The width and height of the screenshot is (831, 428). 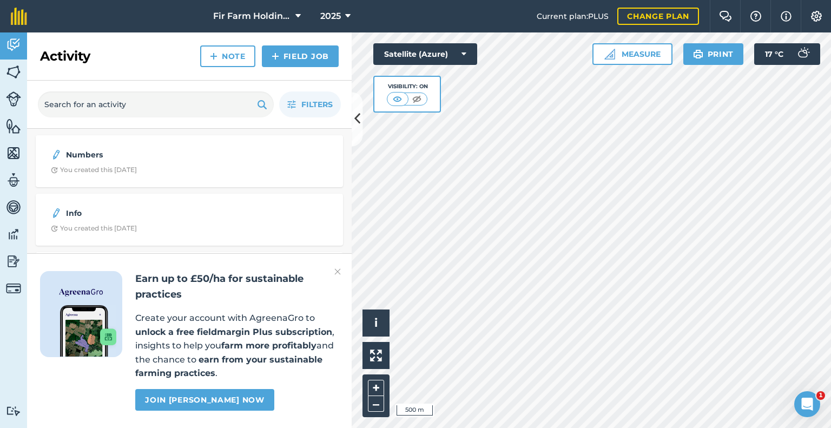 What do you see at coordinates (725, 16) in the screenshot?
I see `img: Two speech bubbles overlapping with the left bubble in the forefront` at bounding box center [725, 16].